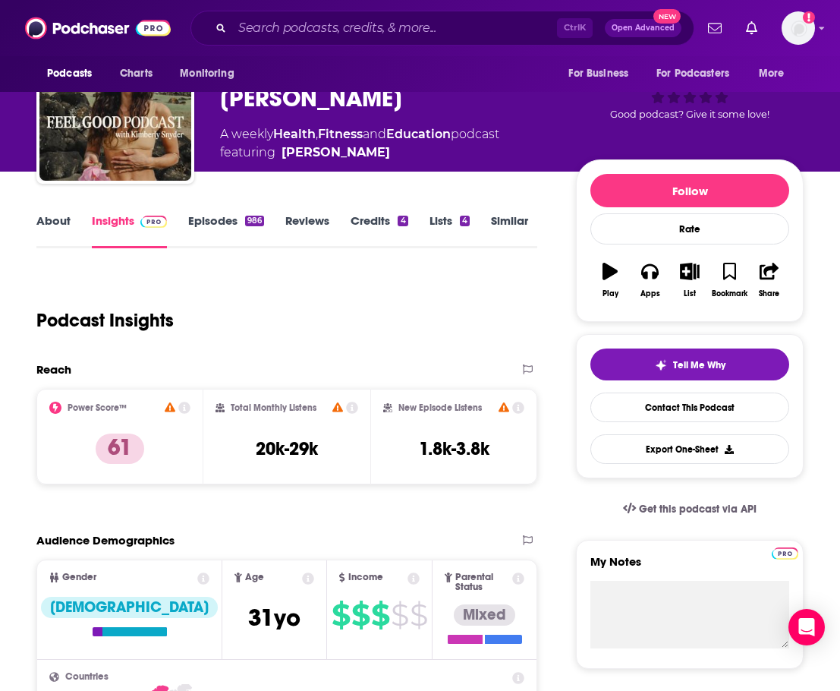 This screenshot has width=840, height=691. Describe the element at coordinates (690, 567) in the screenshot. I see `label: My Notes` at that location.